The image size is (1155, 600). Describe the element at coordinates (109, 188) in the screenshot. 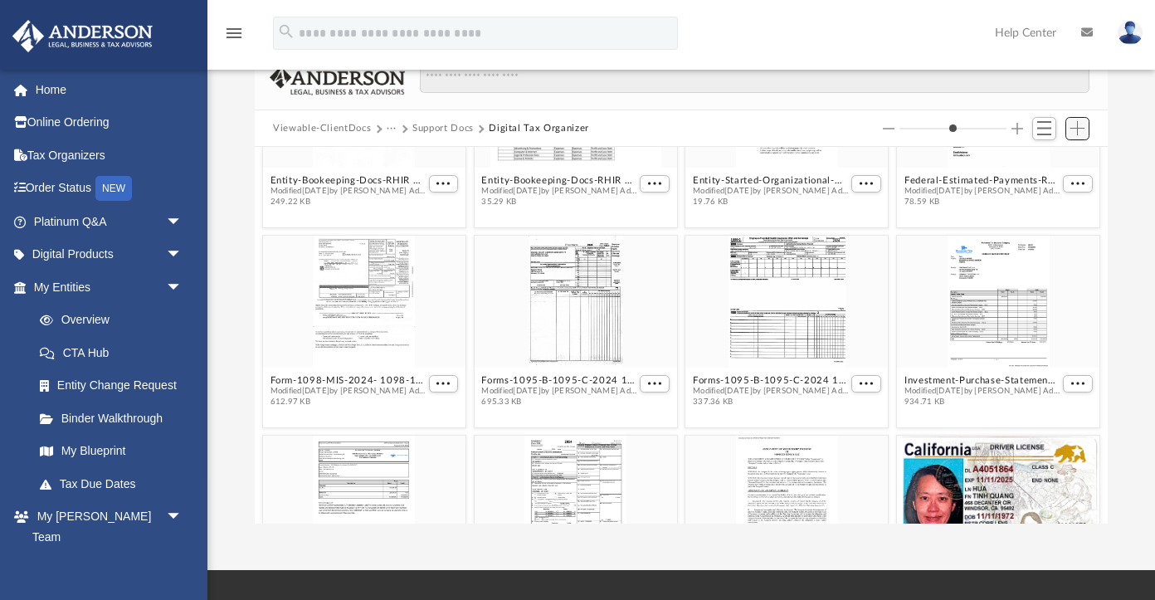

I see `a: Order StatusNEW` at that location.